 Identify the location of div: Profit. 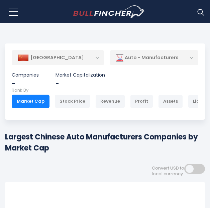
(142, 102).